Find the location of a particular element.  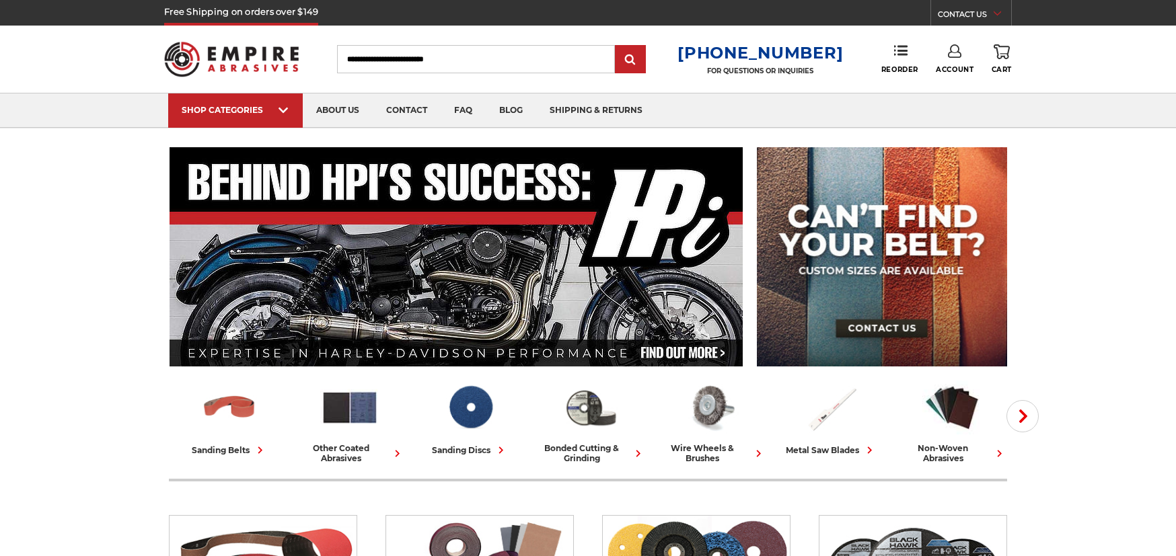

div: bonded cutting & grinding is located at coordinates (590, 453).